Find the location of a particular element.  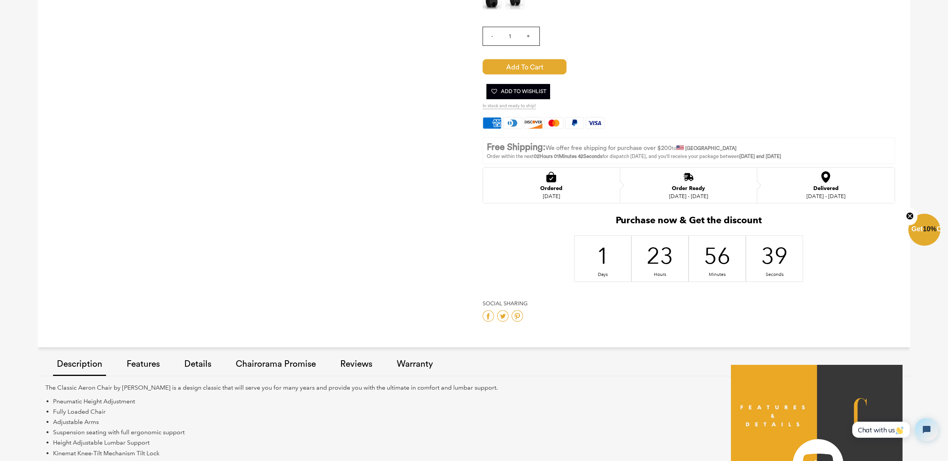

span: Suspension seating with full ergonomic support is located at coordinates (119, 432).